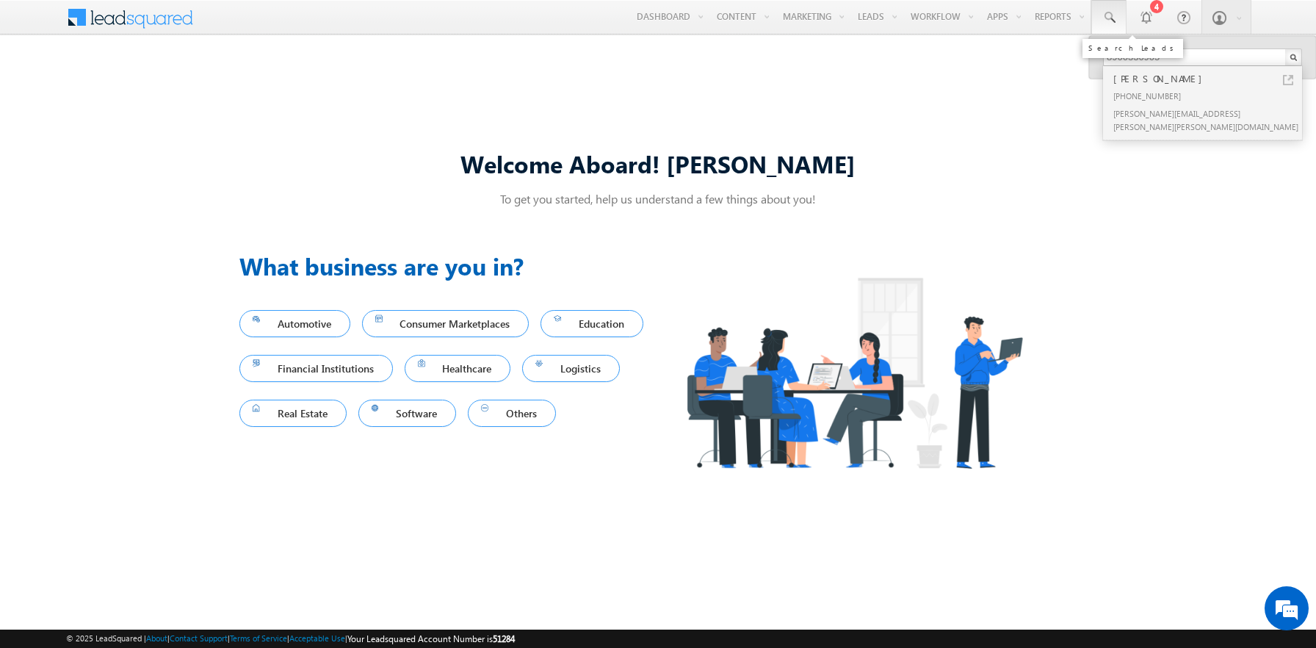 The height and width of the screenshot is (648, 1316). What do you see at coordinates (259, 25) in the screenshot?
I see `div: Minimize live chat window` at bounding box center [259, 25].